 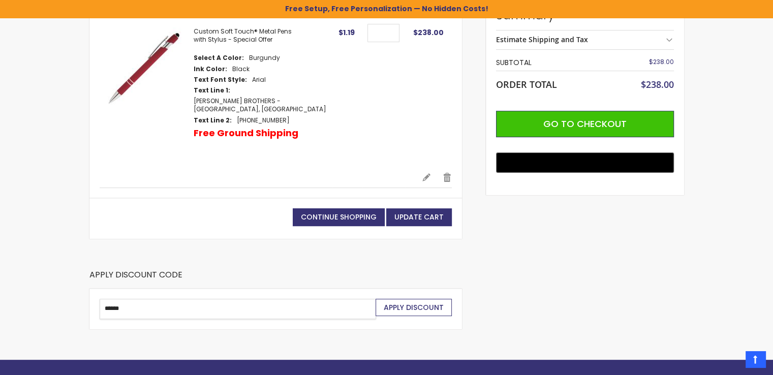 What do you see at coordinates (419, 217) in the screenshot?
I see `button: Update Cart` at bounding box center [419, 217].